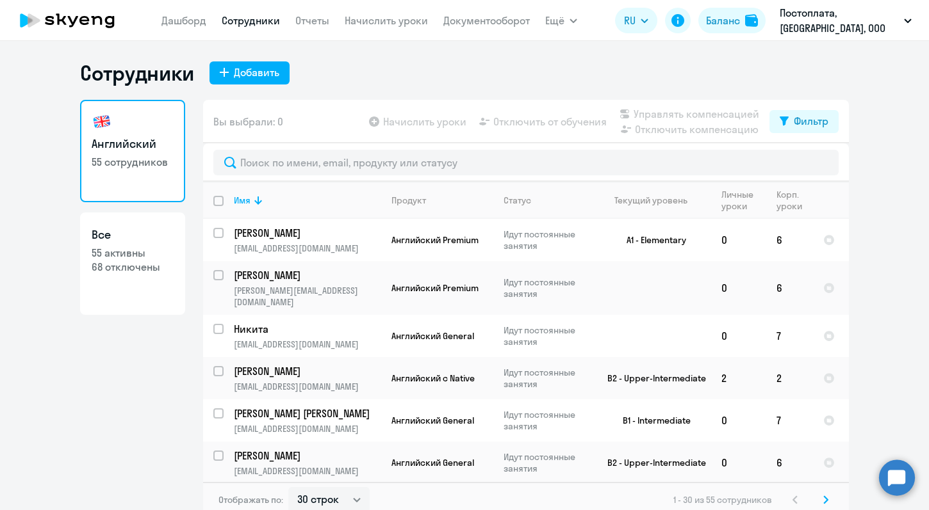 The height and width of the screenshot is (510, 929). I want to click on td: B1 - Intermediate, so click(651, 421).